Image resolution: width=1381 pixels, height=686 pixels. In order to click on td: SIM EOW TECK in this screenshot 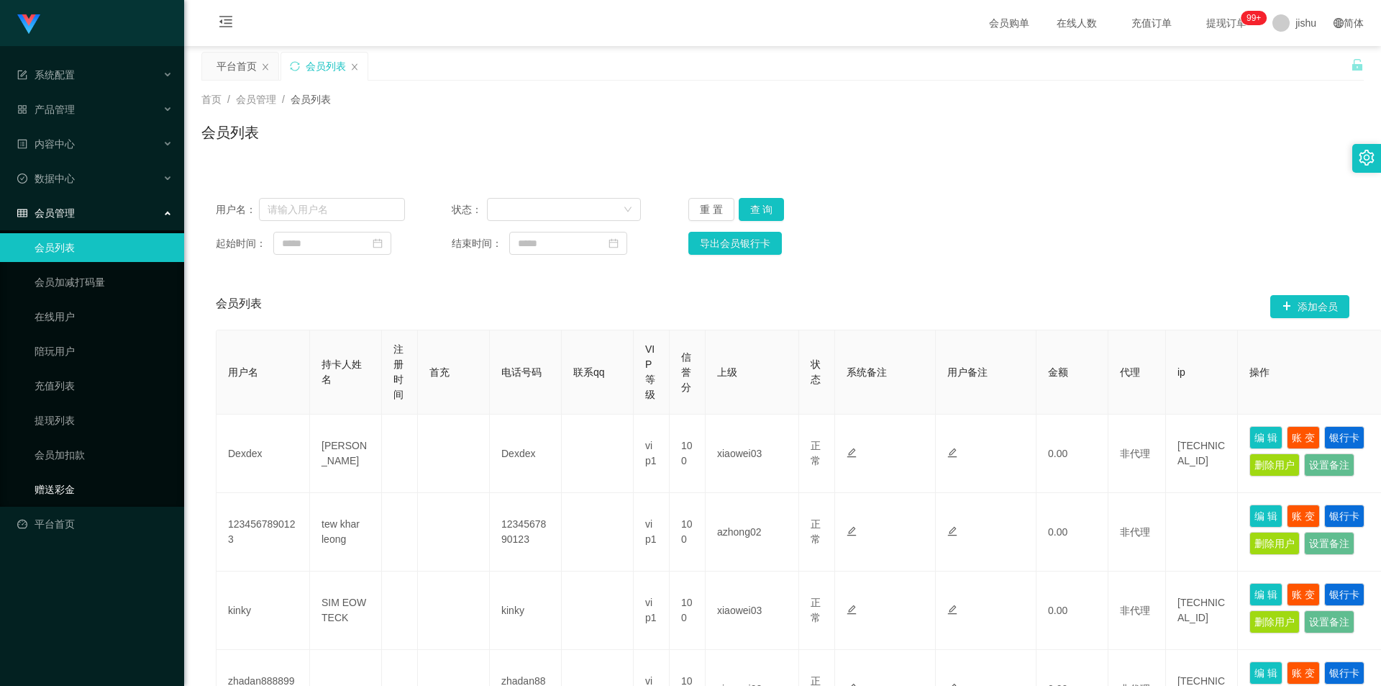, I will do `click(346, 610)`.